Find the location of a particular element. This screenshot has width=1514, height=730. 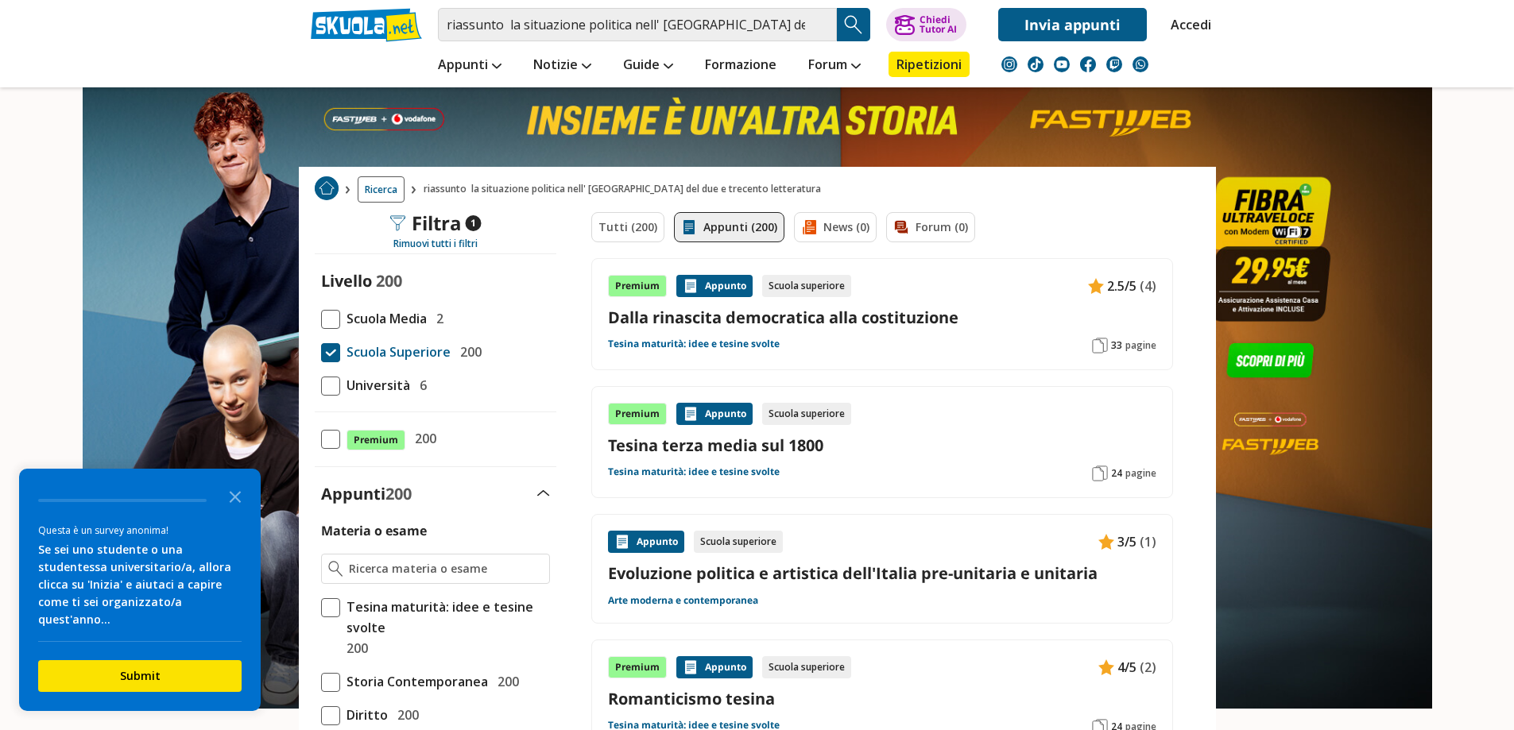

img: Apri e chiudi sezione is located at coordinates (544, 493).